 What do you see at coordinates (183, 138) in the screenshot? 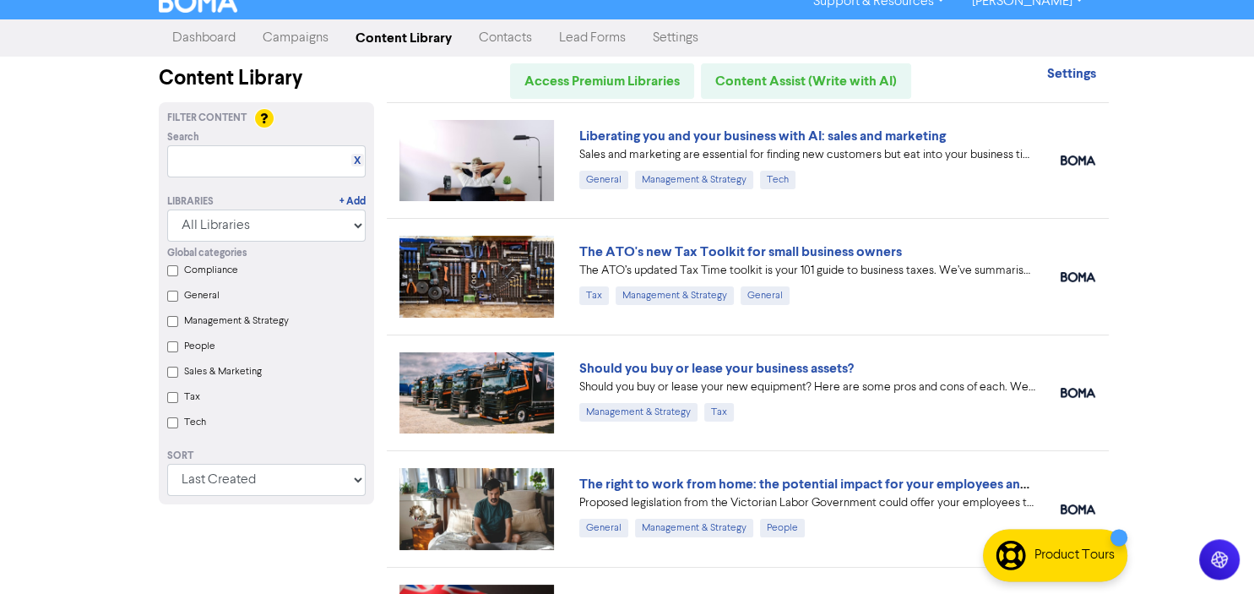
I see `span: Search` at bounding box center [183, 138].